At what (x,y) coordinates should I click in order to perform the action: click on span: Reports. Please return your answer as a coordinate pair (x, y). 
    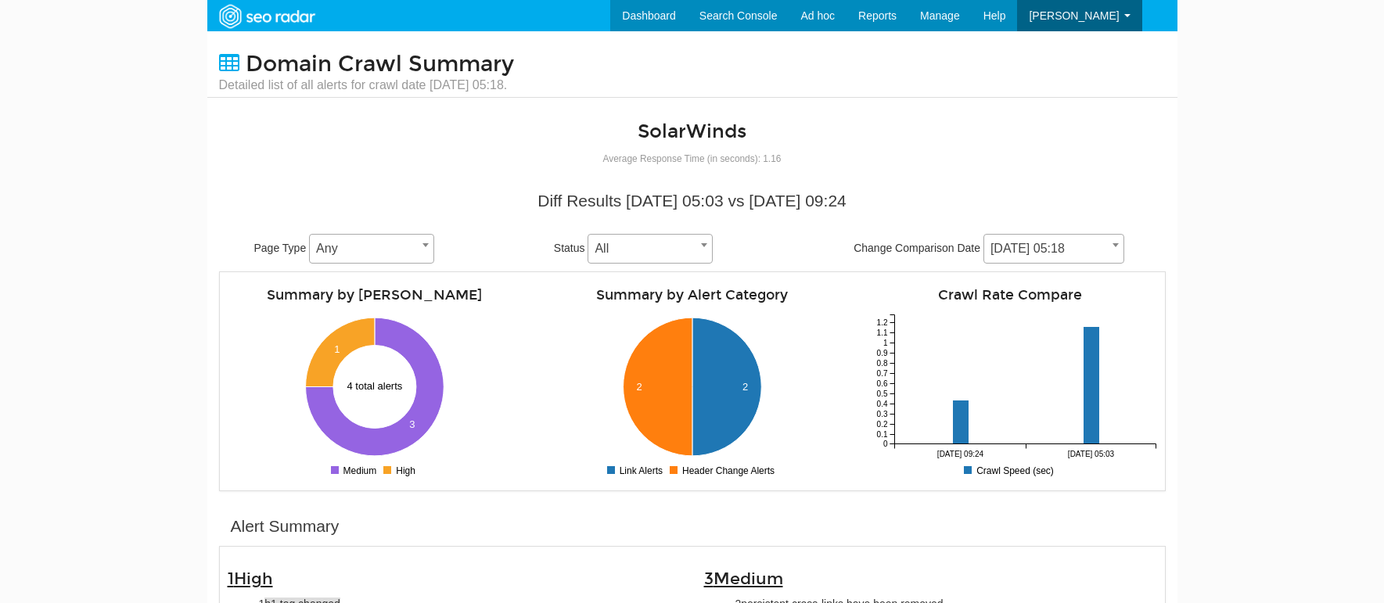
    Looking at the image, I should click on (877, 16).